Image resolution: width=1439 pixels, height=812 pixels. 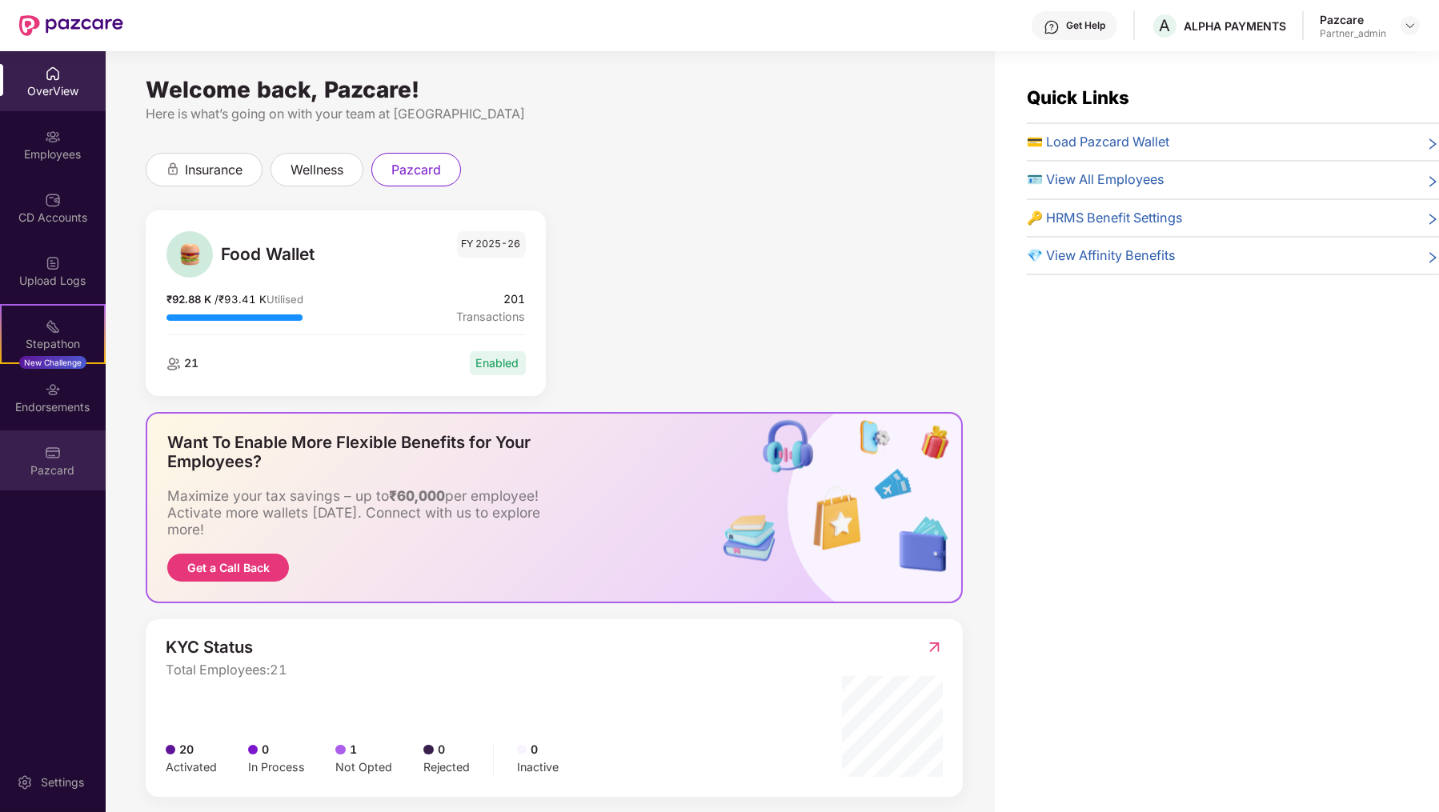 What do you see at coordinates (447, 767) in the screenshot?
I see `div: Rejected` at bounding box center [447, 767].